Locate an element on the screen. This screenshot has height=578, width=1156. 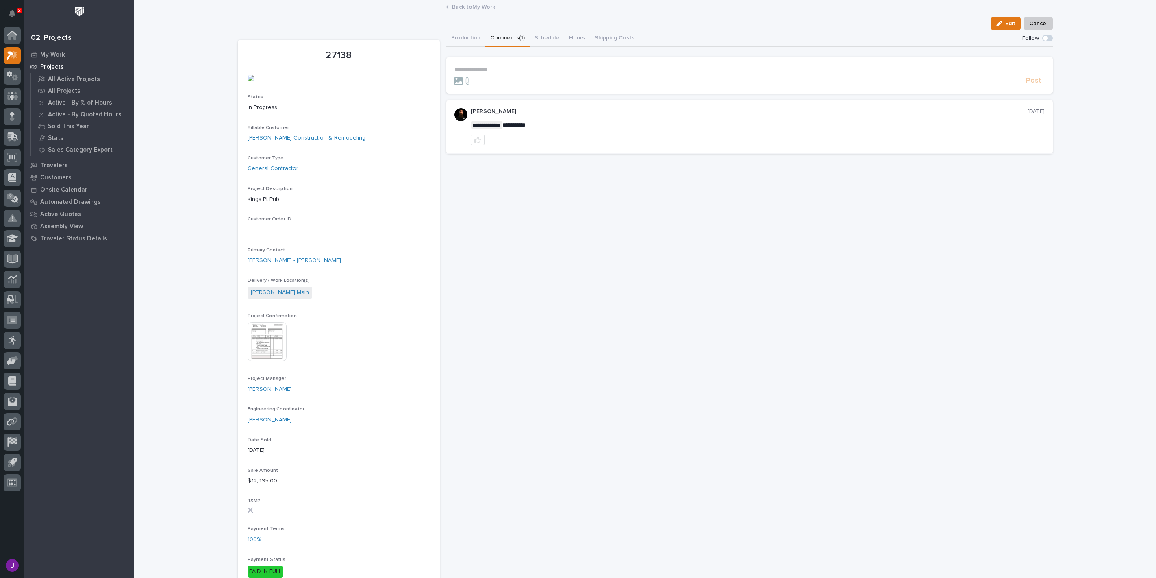
button: Comments (1) is located at coordinates (507, 39).